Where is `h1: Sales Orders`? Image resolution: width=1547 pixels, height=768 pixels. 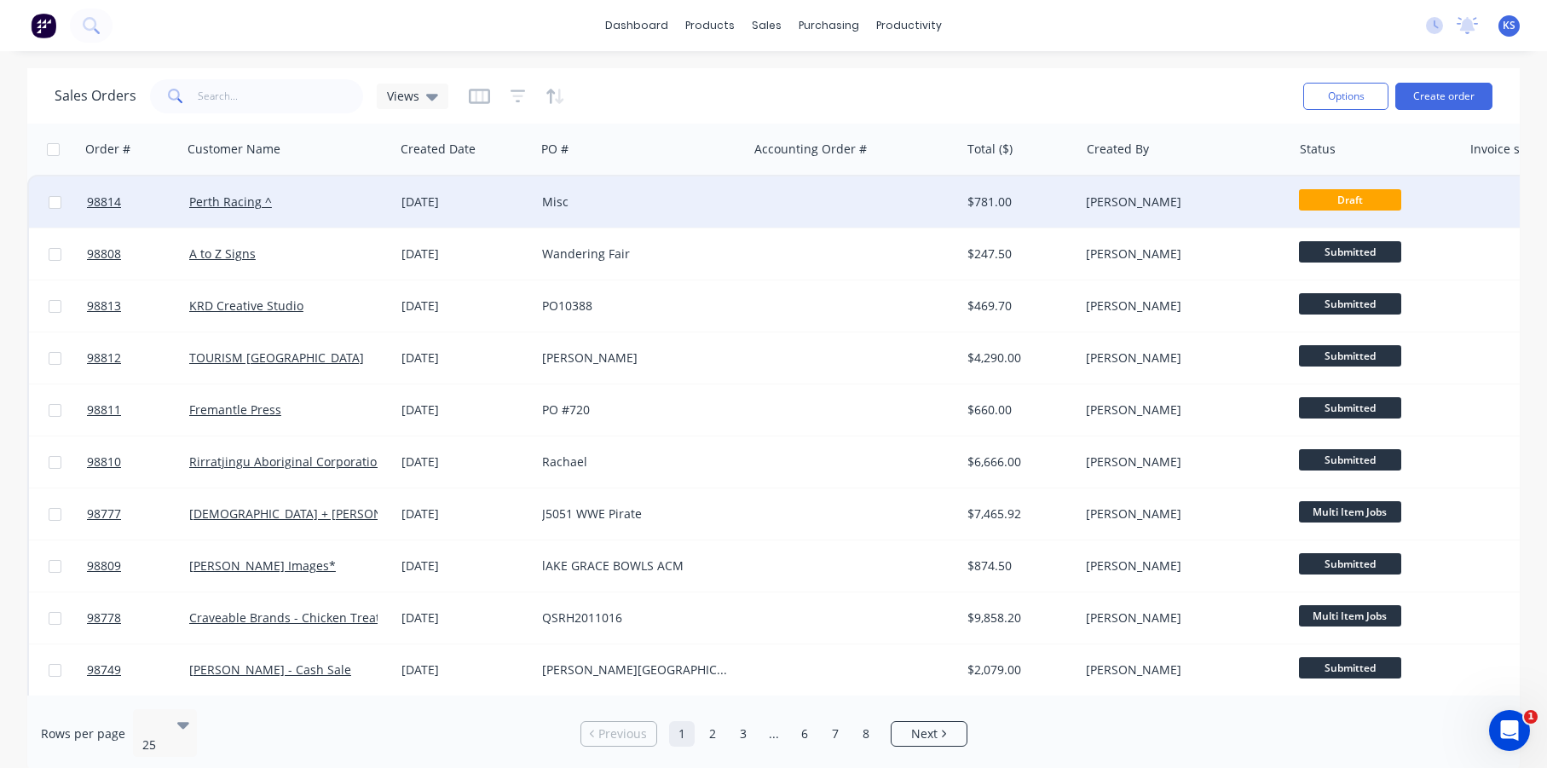 h1: Sales Orders is located at coordinates (95, 95).